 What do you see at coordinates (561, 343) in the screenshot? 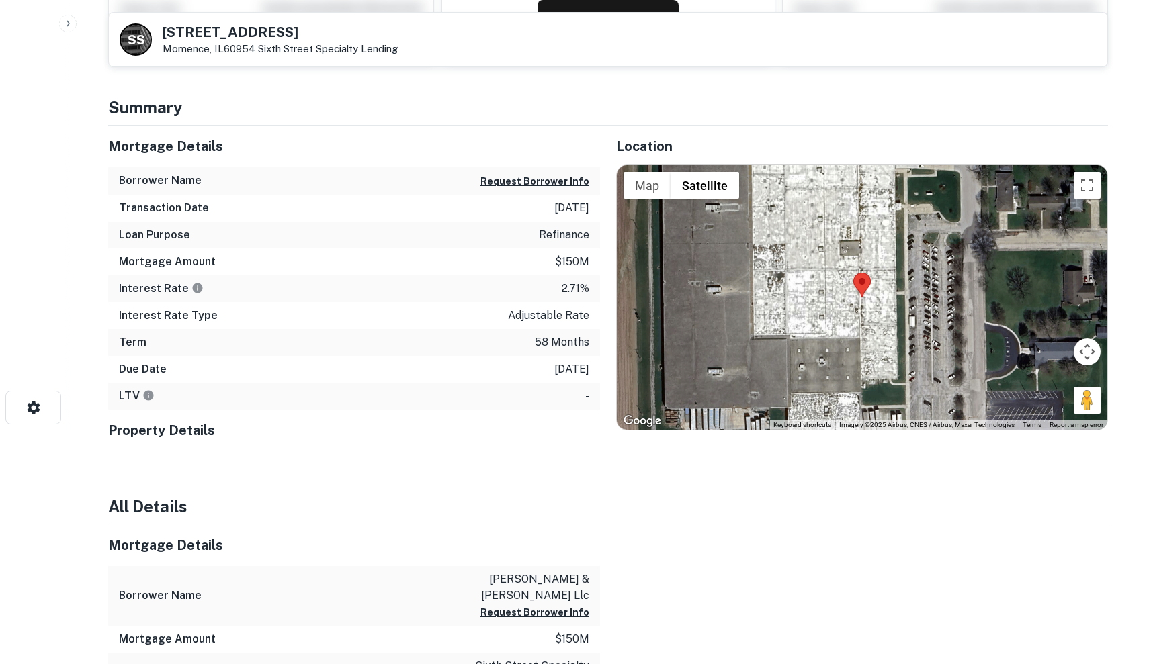
I see `p: 58 months` at bounding box center [561, 343].